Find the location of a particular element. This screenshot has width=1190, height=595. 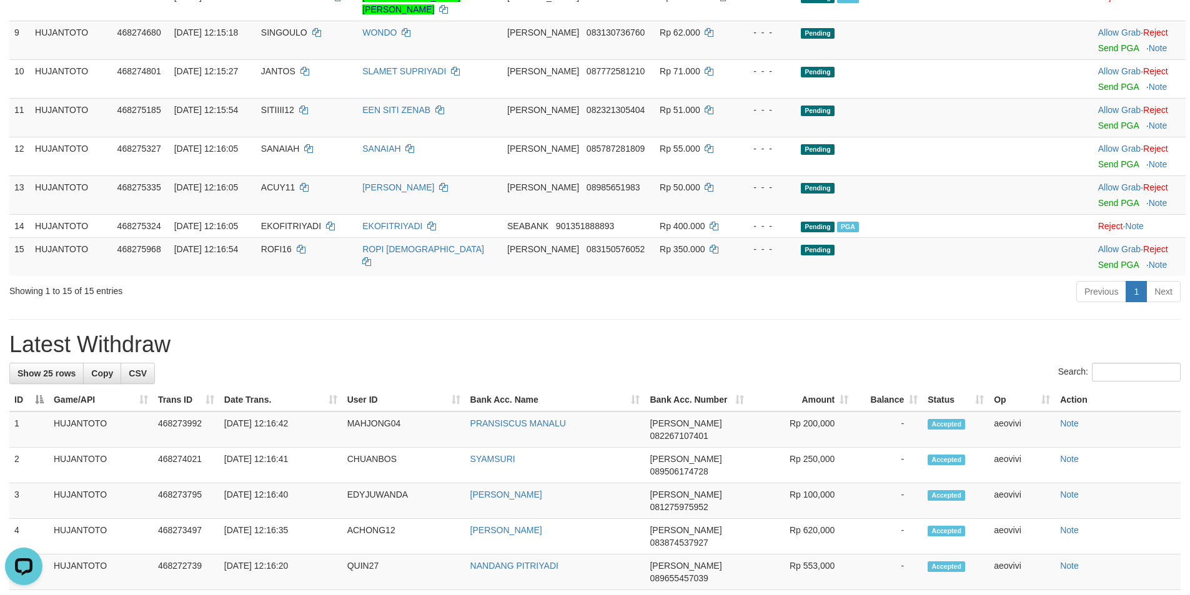

span: CSV is located at coordinates (137, 373).